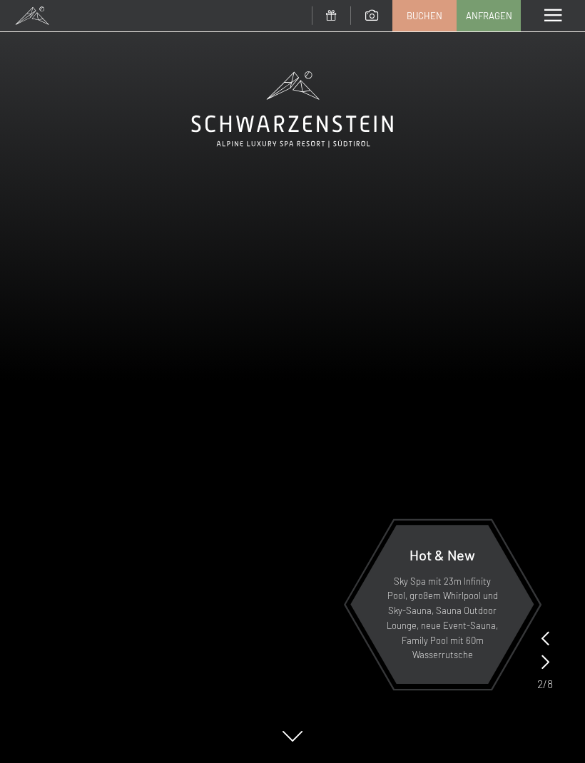  Describe the element at coordinates (489, 16) in the screenshot. I see `a: Anfragen` at that location.